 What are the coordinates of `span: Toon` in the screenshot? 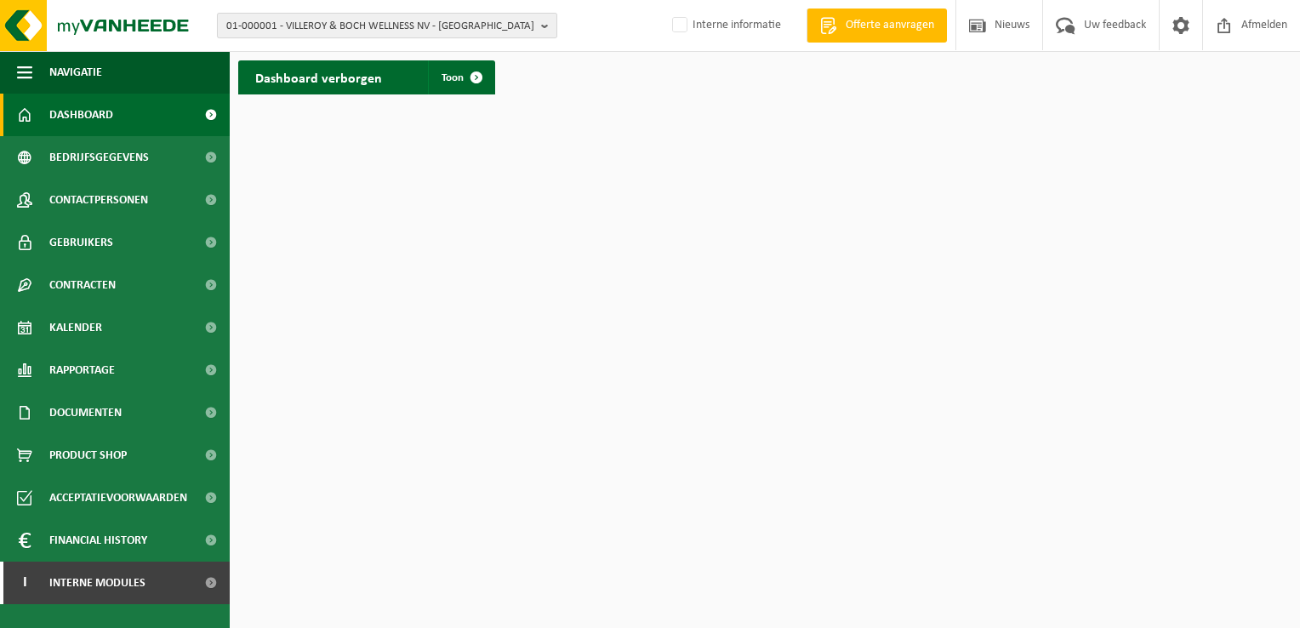 It's located at (453, 77).